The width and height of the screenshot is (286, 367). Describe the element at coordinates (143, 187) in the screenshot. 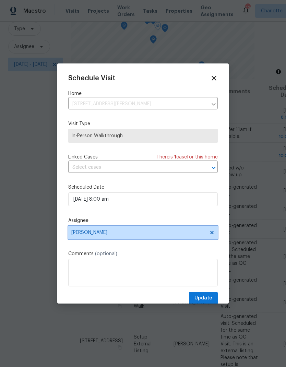

I see `label: Scheduled Date` at that location.